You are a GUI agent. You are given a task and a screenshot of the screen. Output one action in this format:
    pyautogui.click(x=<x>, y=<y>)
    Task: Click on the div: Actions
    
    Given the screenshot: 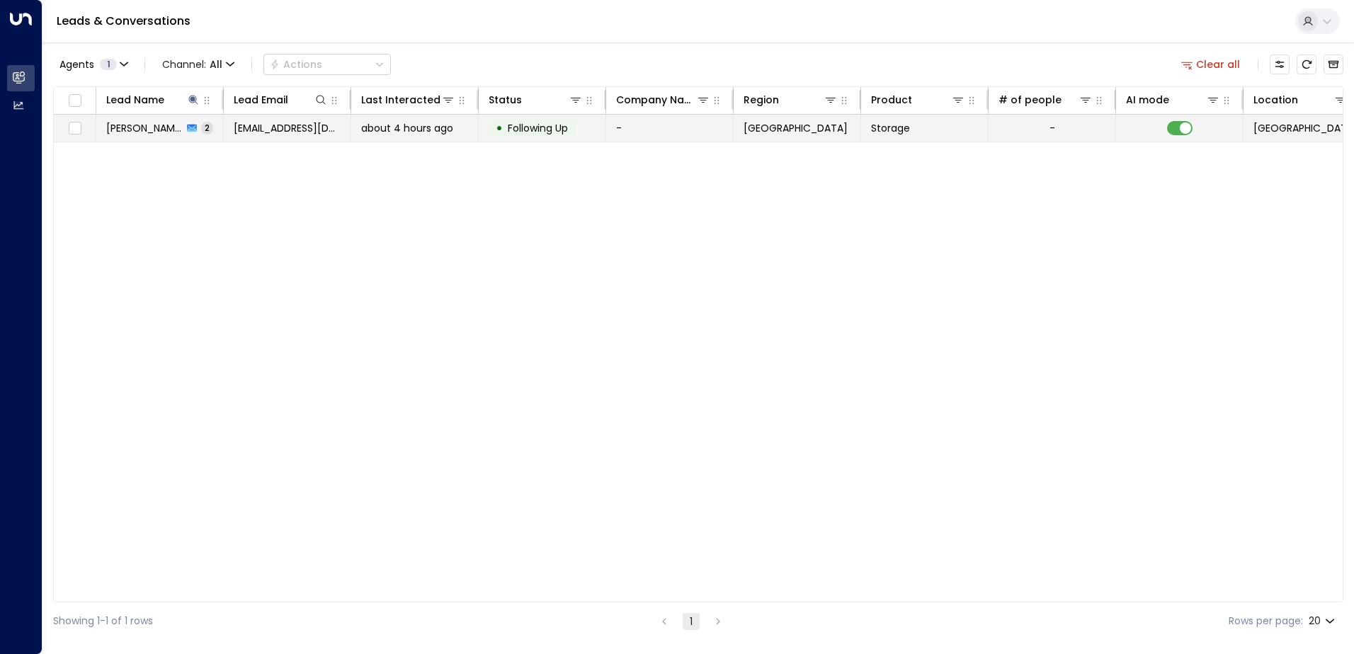 What is the action you would take?
    pyautogui.click(x=296, y=64)
    